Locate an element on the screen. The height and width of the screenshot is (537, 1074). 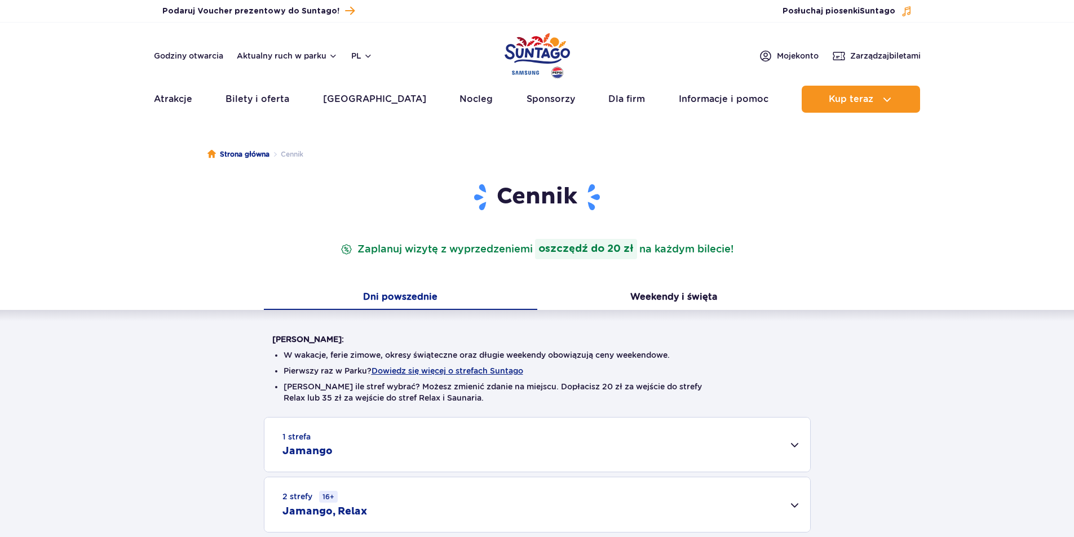
small: 16+ is located at coordinates (328, 496).